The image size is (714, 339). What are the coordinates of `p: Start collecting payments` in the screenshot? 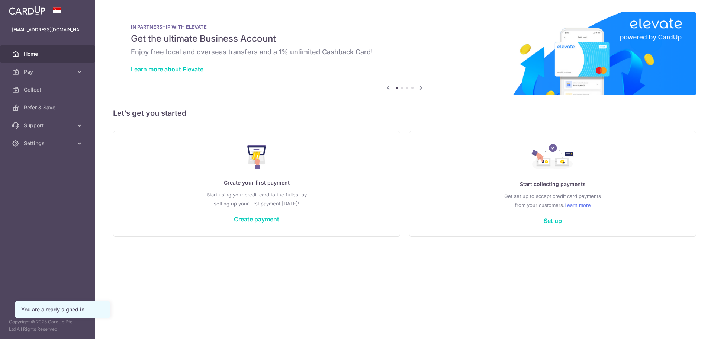 It's located at (553, 184).